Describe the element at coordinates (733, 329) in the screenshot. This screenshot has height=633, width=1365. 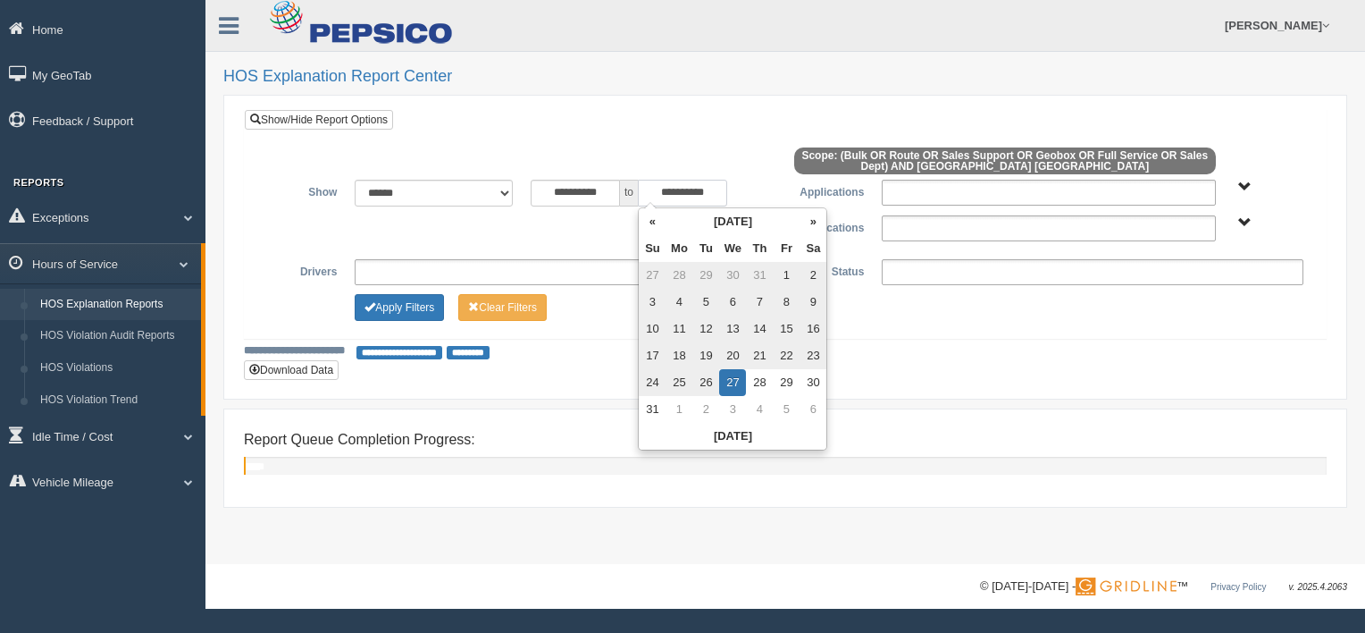
I see `td: 13` at that location.